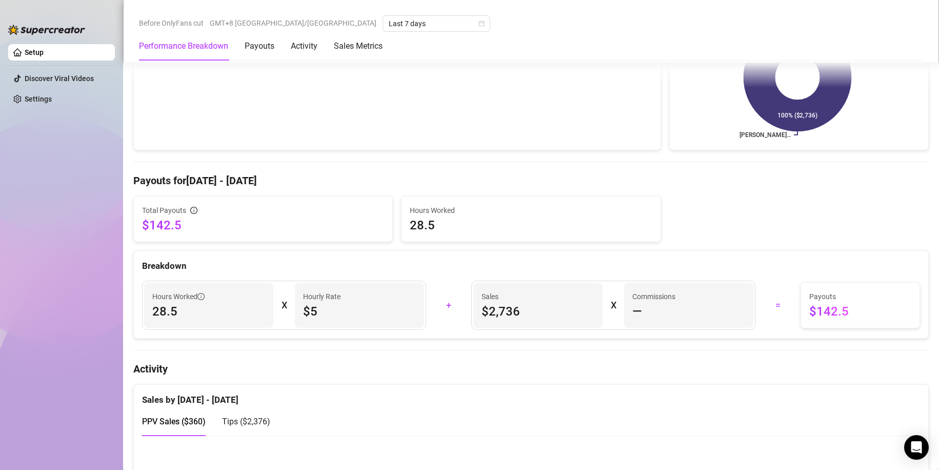 The width and height of the screenshot is (939, 470). What do you see at coordinates (38, 99) in the screenshot?
I see `a: Settings` at bounding box center [38, 99].